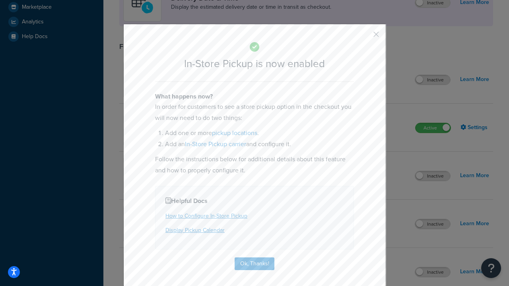 Image resolution: width=509 pixels, height=286 pixels. Describe the element at coordinates (195, 230) in the screenshot. I see `a: Display Pickup Calendar` at that location.